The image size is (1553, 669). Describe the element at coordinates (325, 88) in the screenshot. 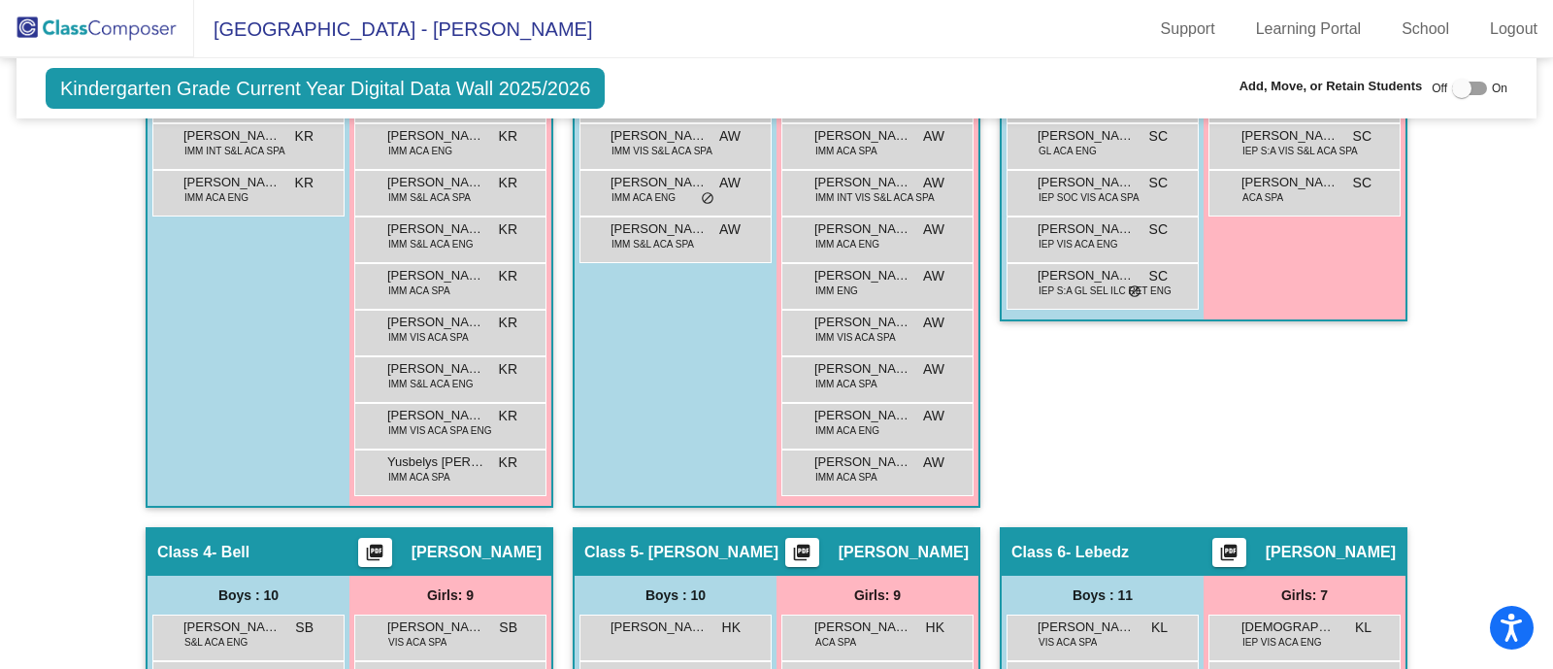

I see `span: Kindergarten Grade Current Year Digital Data Wall 2025/2026` at that location.